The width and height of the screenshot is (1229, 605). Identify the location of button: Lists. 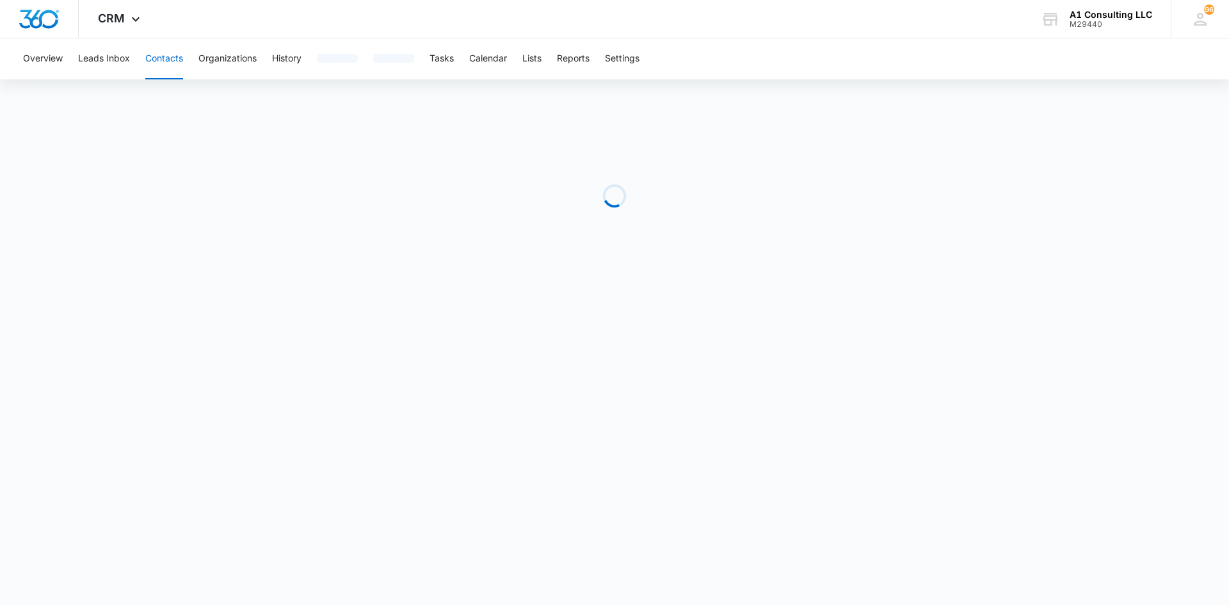
(532, 59).